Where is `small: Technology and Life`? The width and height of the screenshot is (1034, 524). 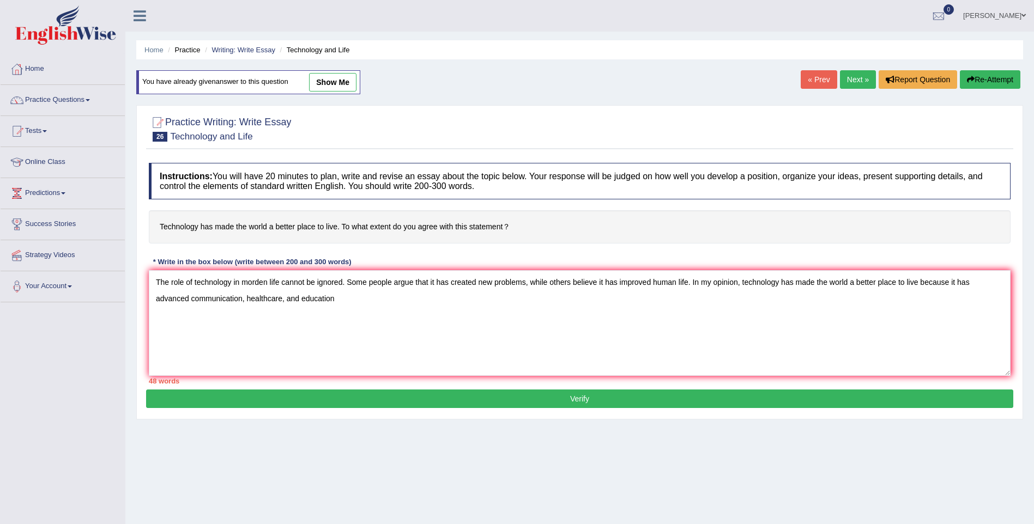 small: Technology and Life is located at coordinates (211, 136).